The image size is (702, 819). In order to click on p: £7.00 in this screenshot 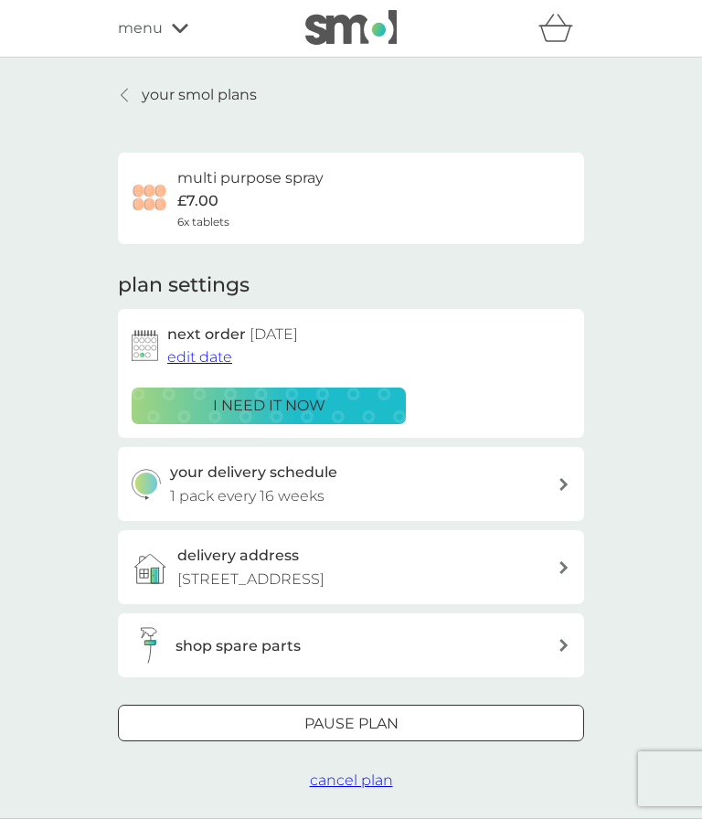, I will do `click(197, 201)`.